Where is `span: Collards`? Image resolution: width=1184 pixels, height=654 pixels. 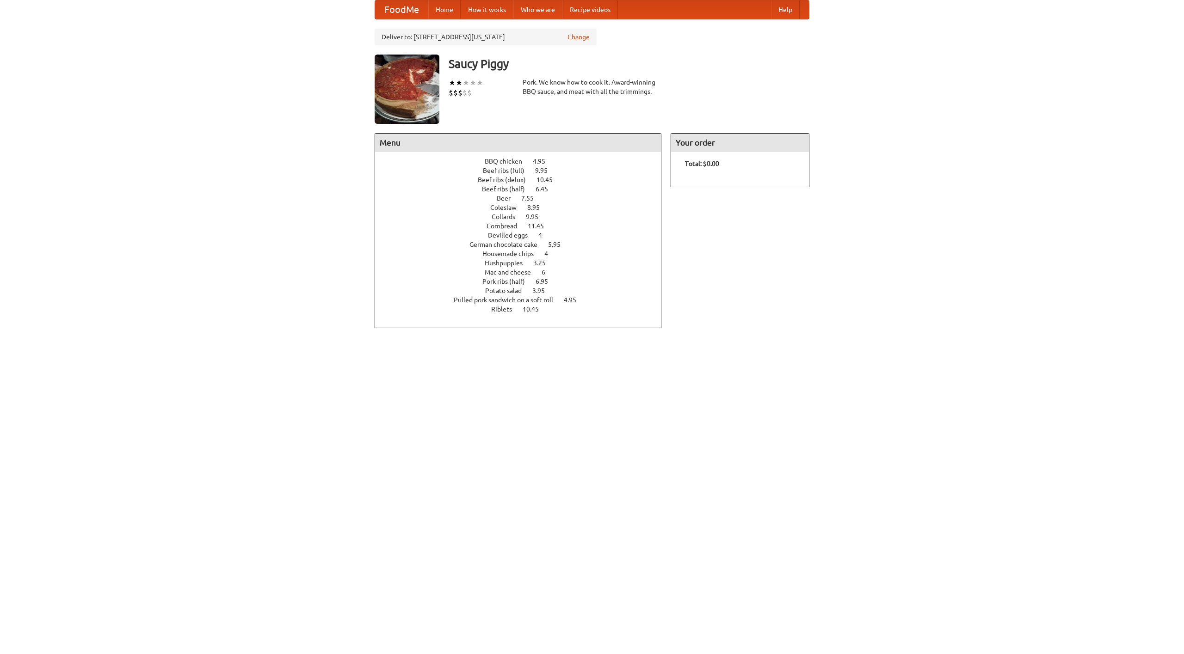 span: Collards is located at coordinates (508, 217).